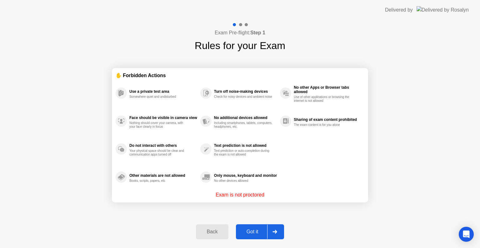  I want to click on div: No additional devices allowed, so click(245, 118).